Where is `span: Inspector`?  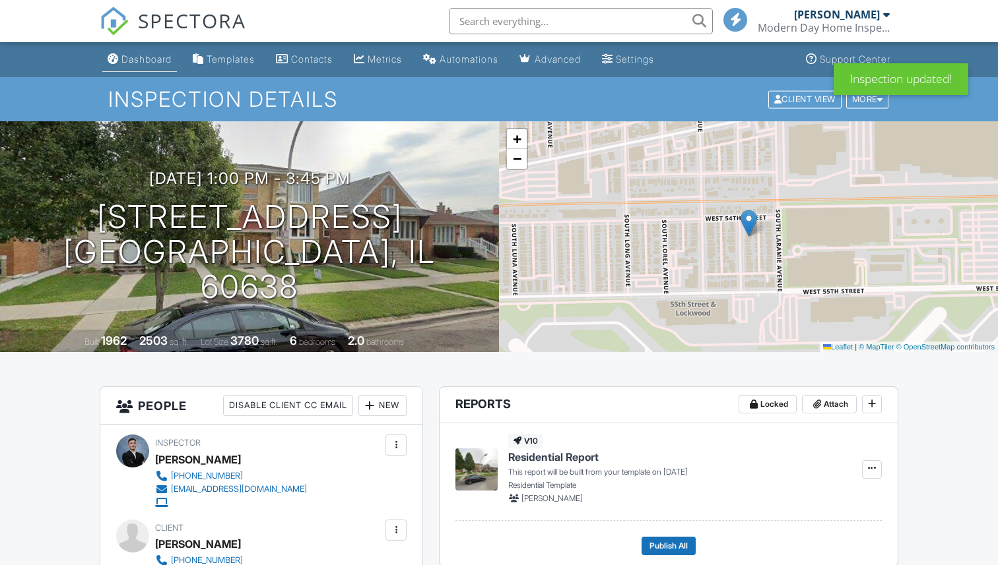
span: Inspector is located at coordinates (177, 443).